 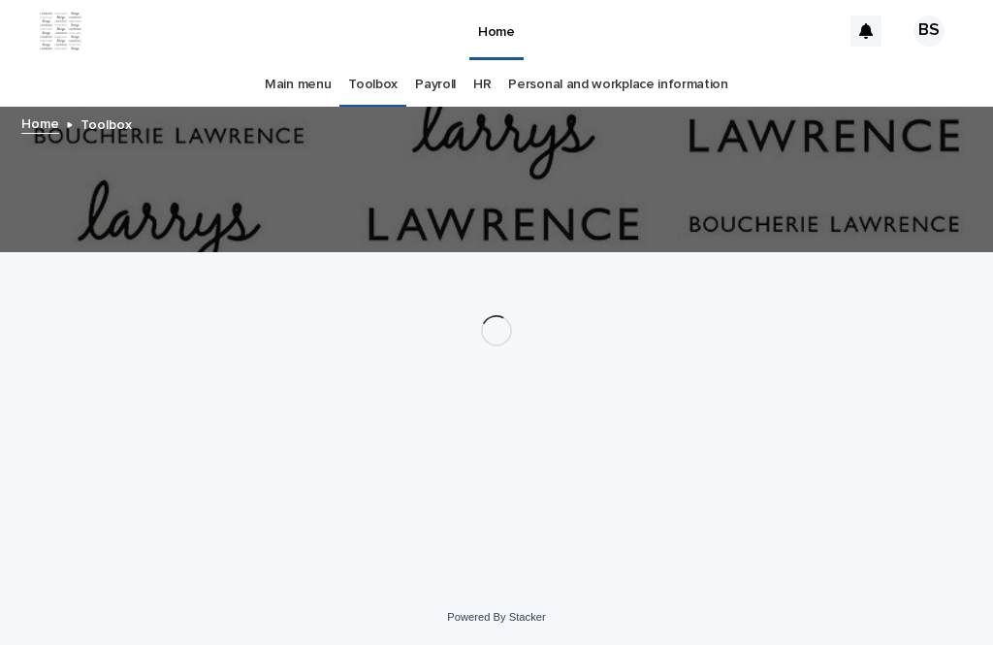 What do you see at coordinates (106, 123) in the screenshot?
I see `p: Toolbox` at bounding box center [106, 123].